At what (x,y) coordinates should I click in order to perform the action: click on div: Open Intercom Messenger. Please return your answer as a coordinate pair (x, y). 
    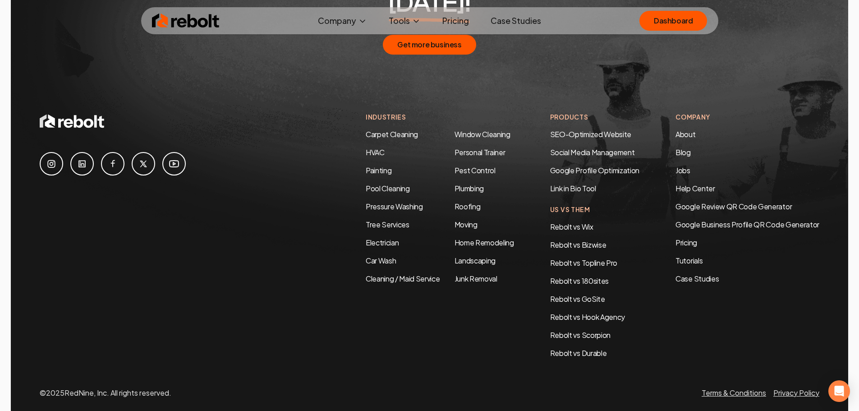
    Looking at the image, I should click on (839, 391).